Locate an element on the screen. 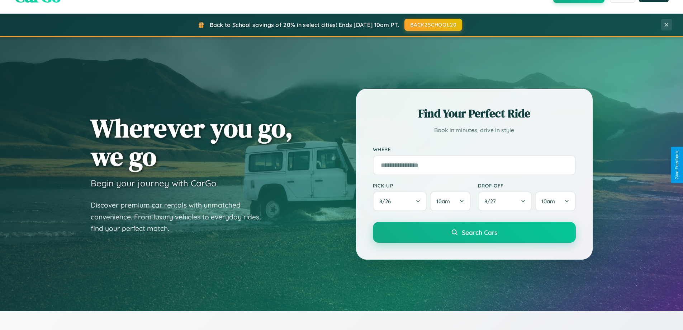 Image resolution: width=683 pixels, height=330 pixels. button: Search Cars is located at coordinates (474, 232).